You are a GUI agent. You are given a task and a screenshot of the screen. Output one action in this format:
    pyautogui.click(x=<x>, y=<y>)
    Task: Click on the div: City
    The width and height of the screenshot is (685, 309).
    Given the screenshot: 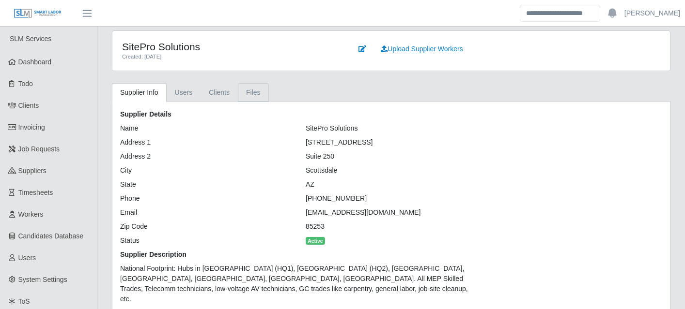 What is the action you would take?
    pyautogui.click(x=205, y=170)
    